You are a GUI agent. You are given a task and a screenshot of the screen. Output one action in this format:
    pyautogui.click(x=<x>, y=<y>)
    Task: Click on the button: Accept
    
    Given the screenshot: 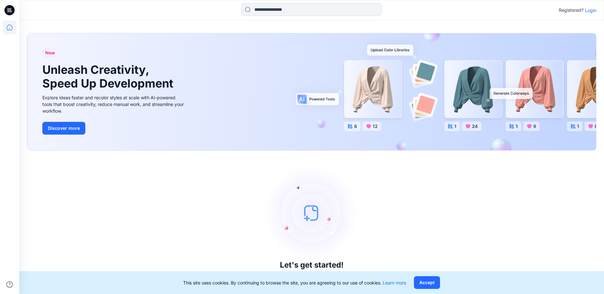 What is the action you would take?
    pyautogui.click(x=427, y=283)
    